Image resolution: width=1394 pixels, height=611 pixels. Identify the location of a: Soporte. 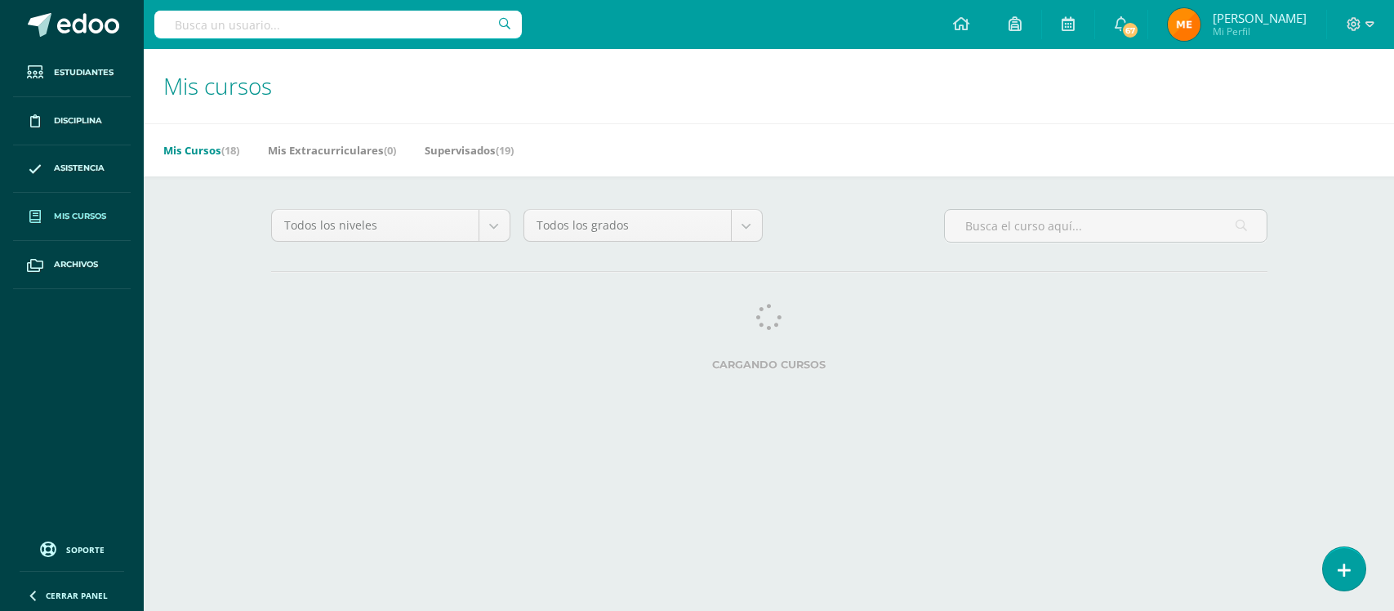
(72, 548).